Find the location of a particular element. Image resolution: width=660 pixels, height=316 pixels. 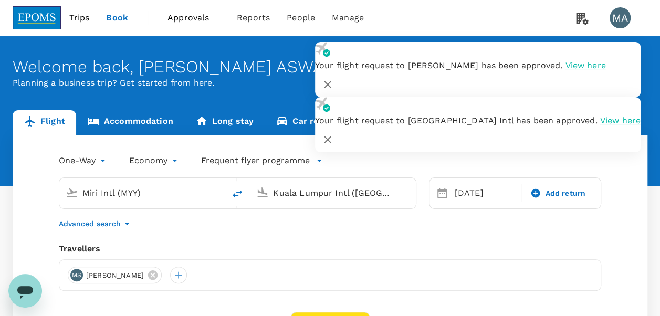

span: Book is located at coordinates (117, 18).